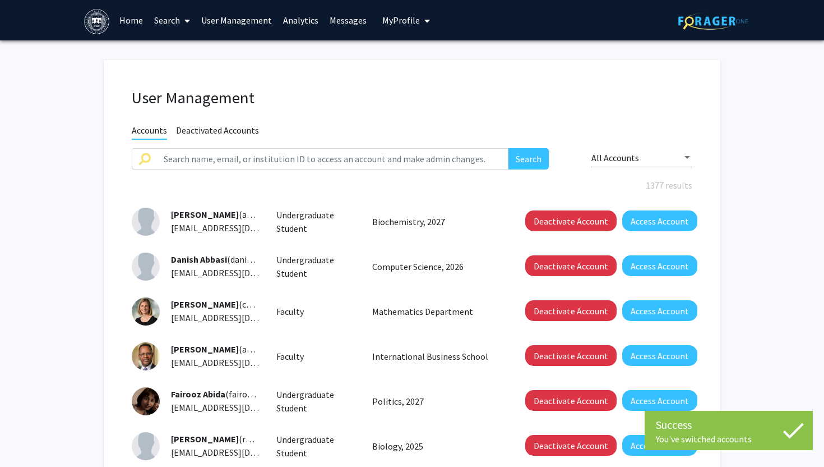 Image resolution: width=824 pixels, height=467 pixels. What do you see at coordinates (436, 311) in the screenshot?
I see `p: Mathematics Department` at bounding box center [436, 311].